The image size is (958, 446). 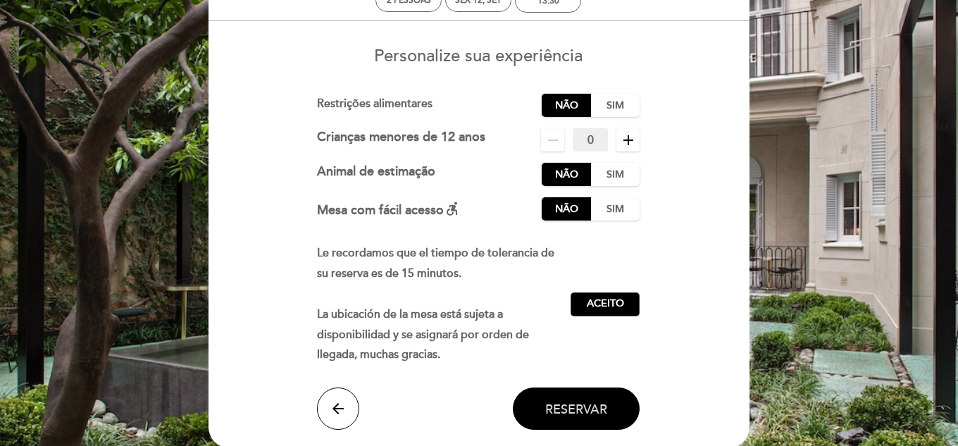 What do you see at coordinates (628, 140) in the screenshot?
I see `i: add` at bounding box center [628, 140].